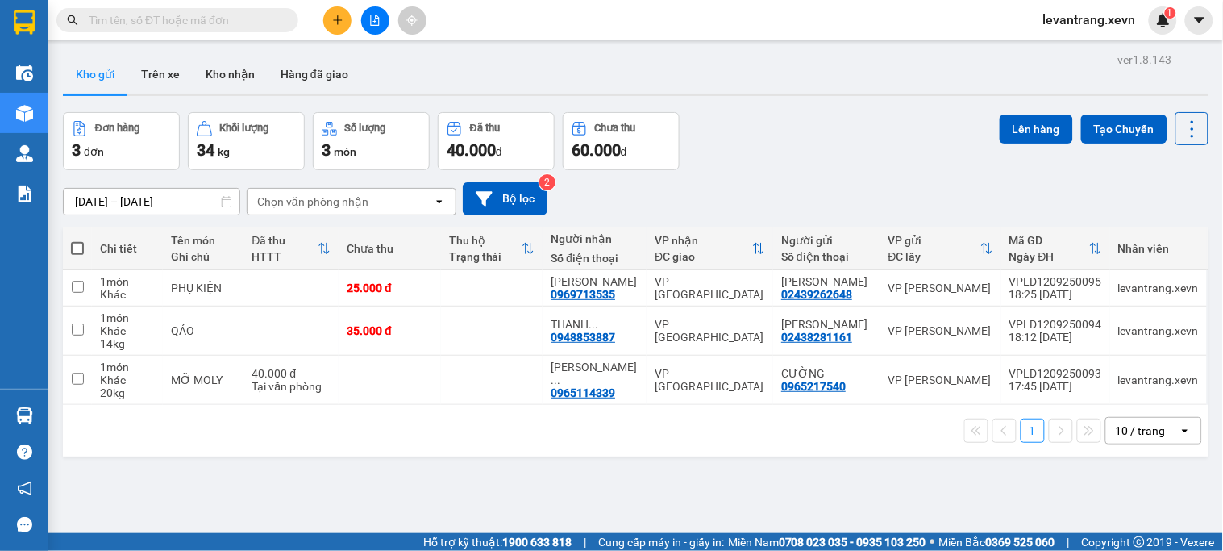 The height and width of the screenshot is (551, 1223). What do you see at coordinates (826, 281) in the screenshot?
I see `div: Ngọc Thắng` at bounding box center [826, 281].